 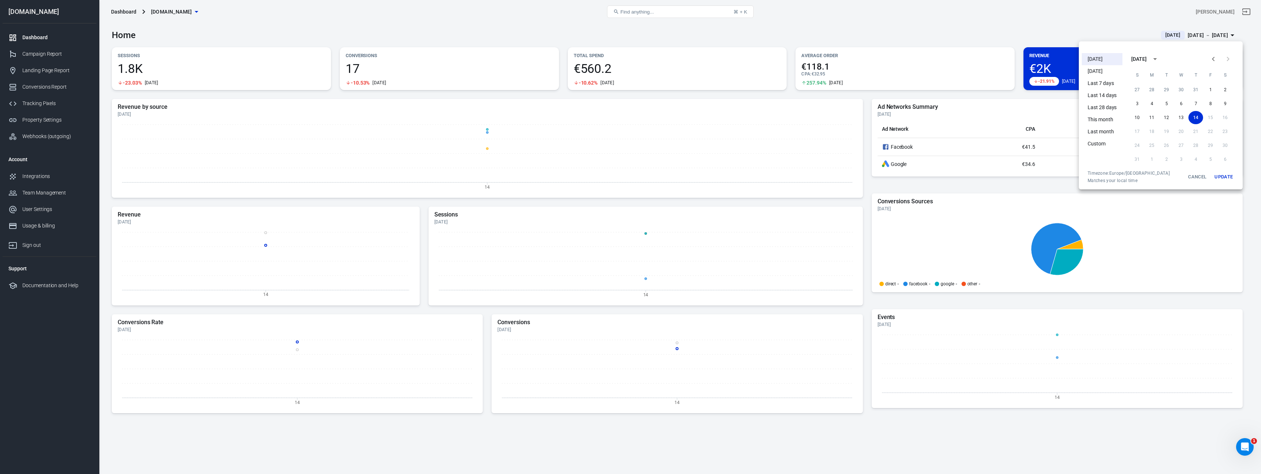 What do you see at coordinates (1102, 83) in the screenshot?
I see `li: Last 7 days` at bounding box center [1102, 83].